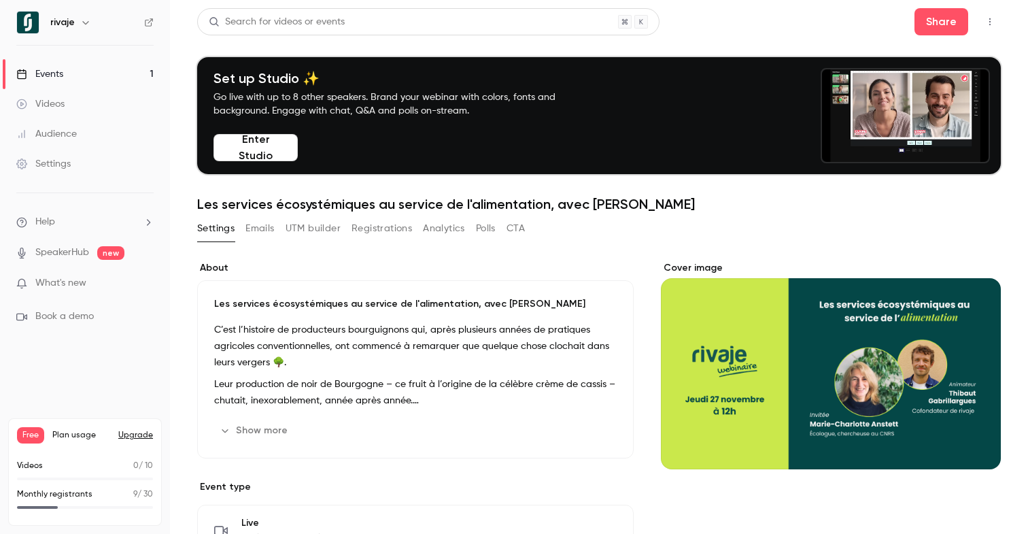 This screenshot has width=1028, height=534. I want to click on span: 0, so click(136, 466).